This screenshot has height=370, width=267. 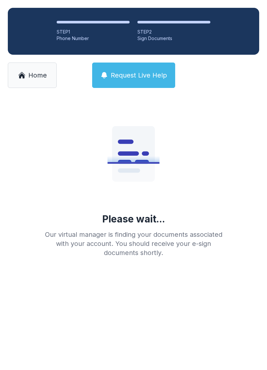 What do you see at coordinates (93, 38) in the screenshot?
I see `div: Phone Number` at bounding box center [93, 38].